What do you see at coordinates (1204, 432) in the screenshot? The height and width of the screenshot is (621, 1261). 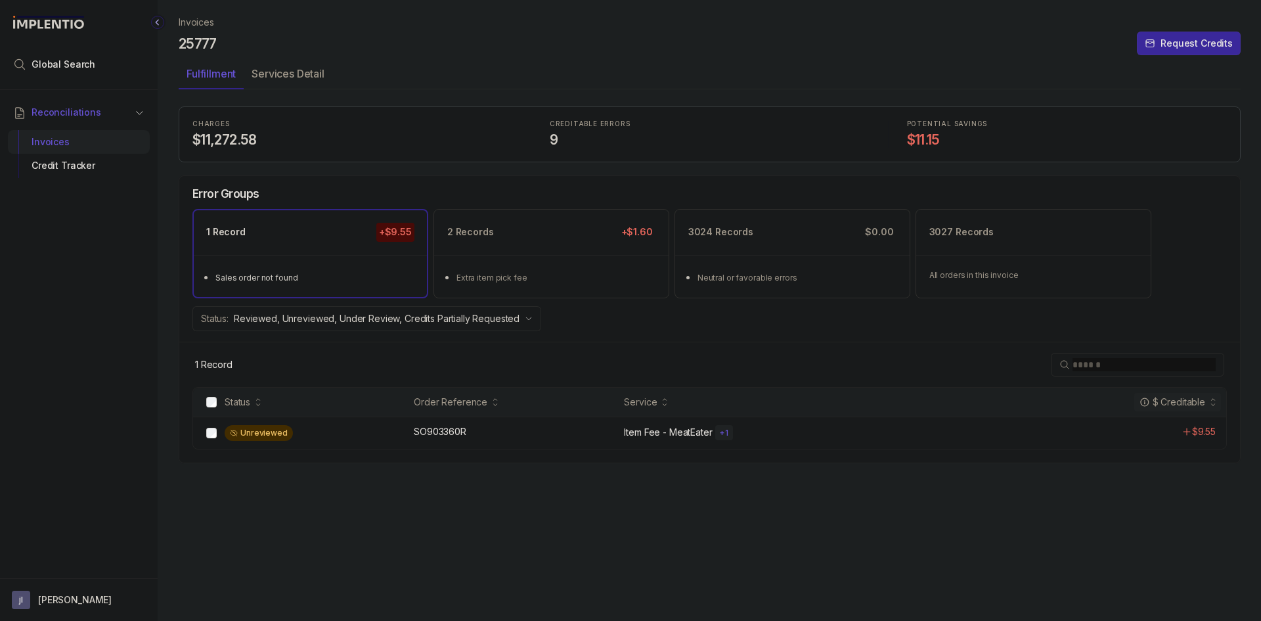 I see `p: $9.55` at bounding box center [1204, 432].